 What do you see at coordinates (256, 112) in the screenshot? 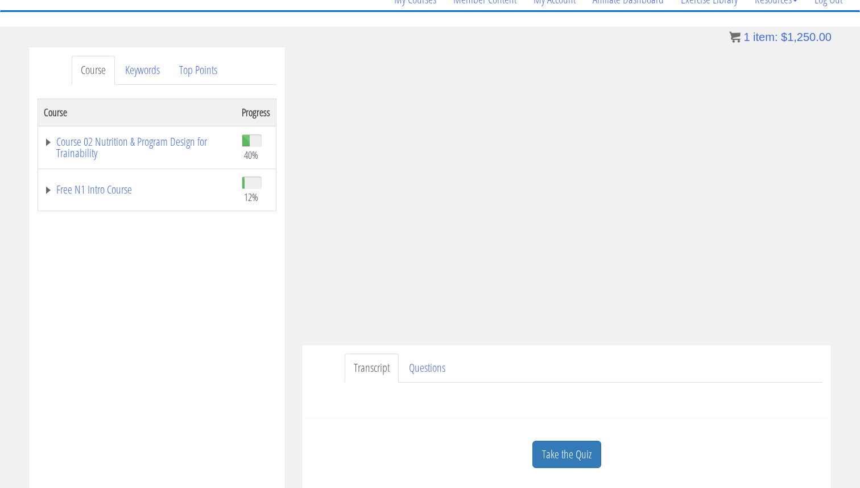
I see `th: Progress` at bounding box center [256, 112].